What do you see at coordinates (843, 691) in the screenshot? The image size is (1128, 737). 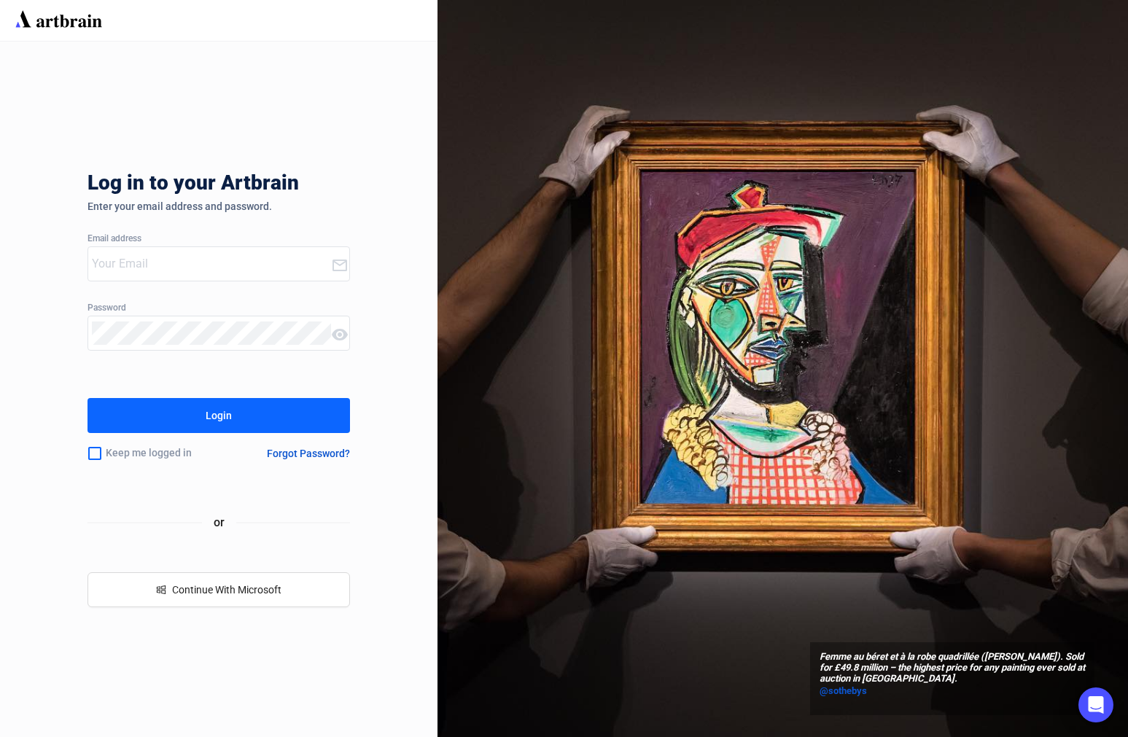 I see `span: @sothebys` at bounding box center [843, 691].